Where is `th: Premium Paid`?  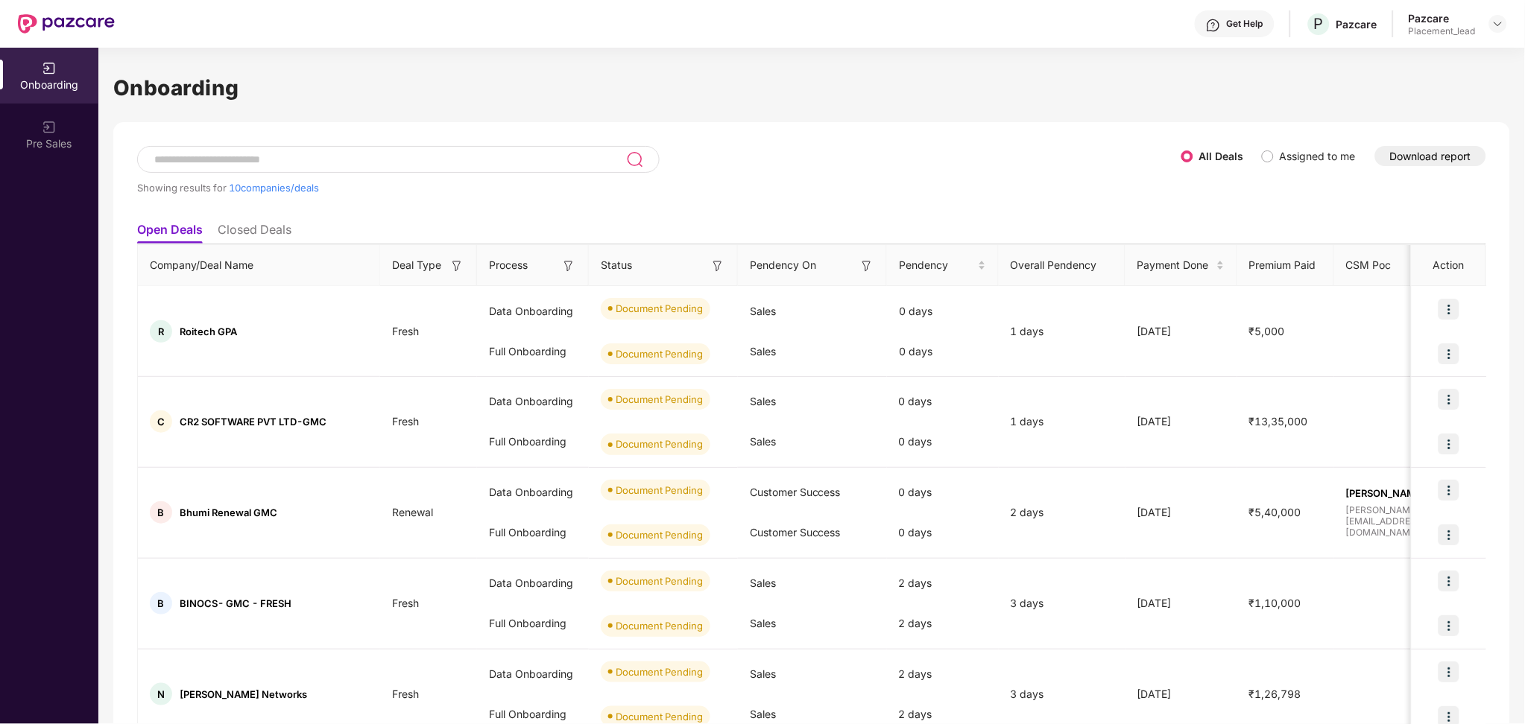 th: Premium Paid is located at coordinates (1285, 265).